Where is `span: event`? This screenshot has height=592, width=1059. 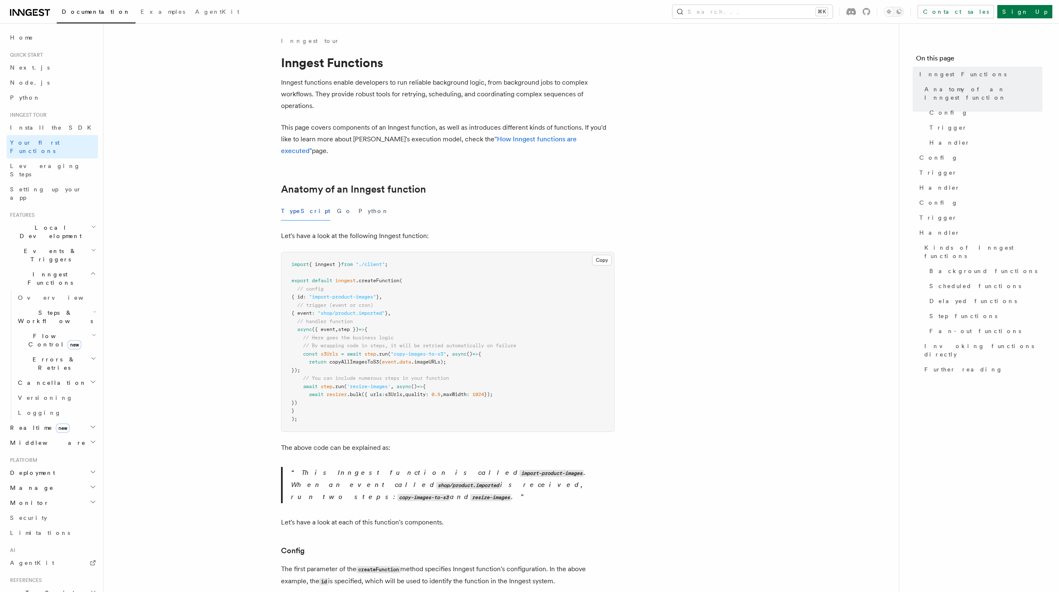 span: event is located at coordinates (389, 362).